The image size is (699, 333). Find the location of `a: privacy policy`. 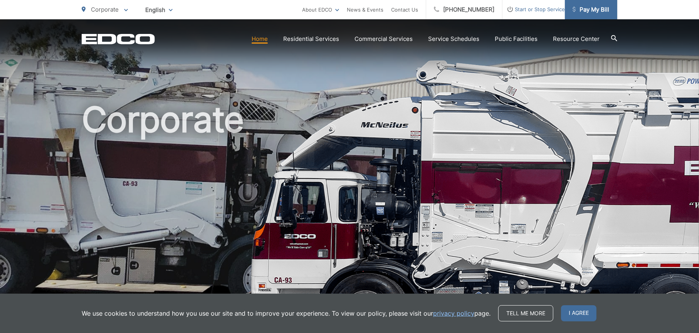

a: privacy policy is located at coordinates (454, 313).